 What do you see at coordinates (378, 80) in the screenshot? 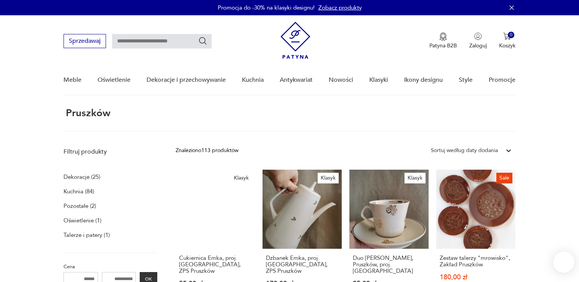
I see `a: Klasyki` at bounding box center [378, 80].